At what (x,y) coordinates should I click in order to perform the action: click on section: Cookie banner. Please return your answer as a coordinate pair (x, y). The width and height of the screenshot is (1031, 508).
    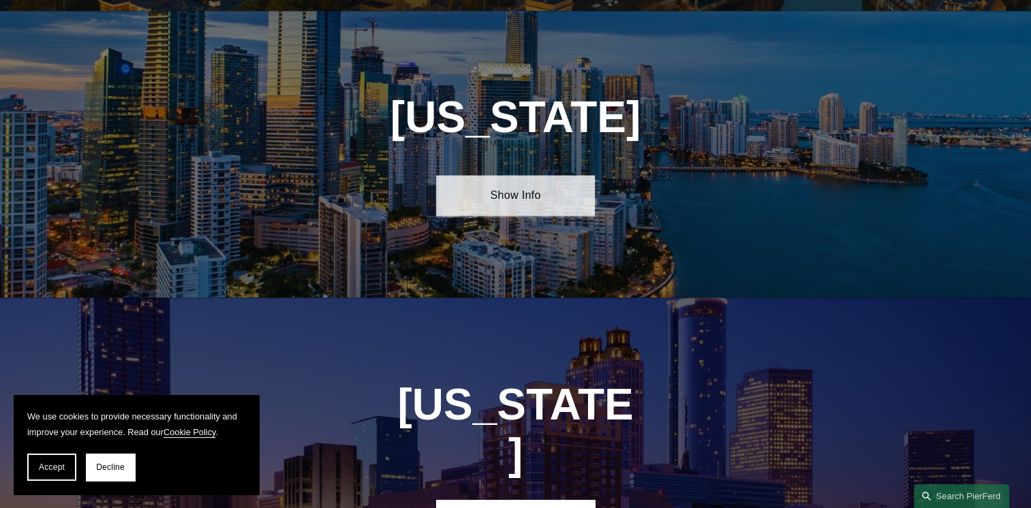
    Looking at the image, I should click on (136, 445).